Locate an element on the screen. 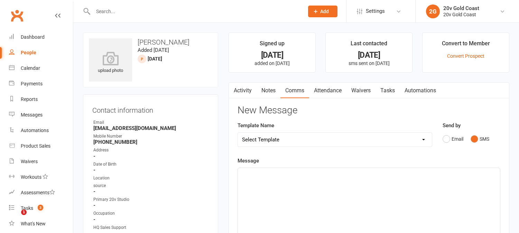 This screenshot has width=519, height=233. div: HQ Sales Support is located at coordinates (151, 228).